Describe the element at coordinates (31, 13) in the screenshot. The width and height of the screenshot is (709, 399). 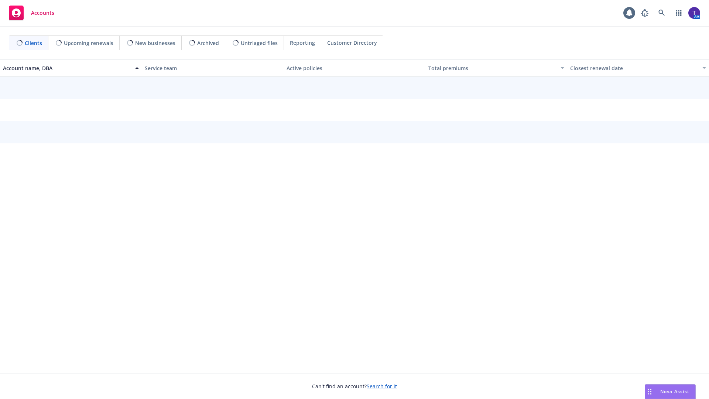
I see `a: Accounts` at that location.